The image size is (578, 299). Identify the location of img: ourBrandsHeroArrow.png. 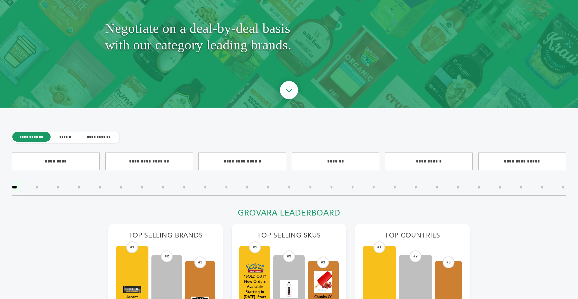
(289, 91).